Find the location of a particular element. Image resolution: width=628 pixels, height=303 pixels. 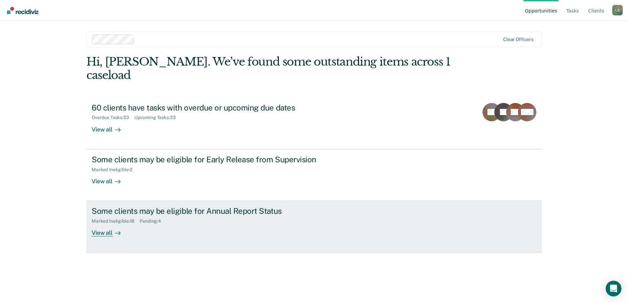

a: Some clients may be eligible for Early Release from SupervisionMarked Ineligible:2View all is located at coordinates (314, 175).